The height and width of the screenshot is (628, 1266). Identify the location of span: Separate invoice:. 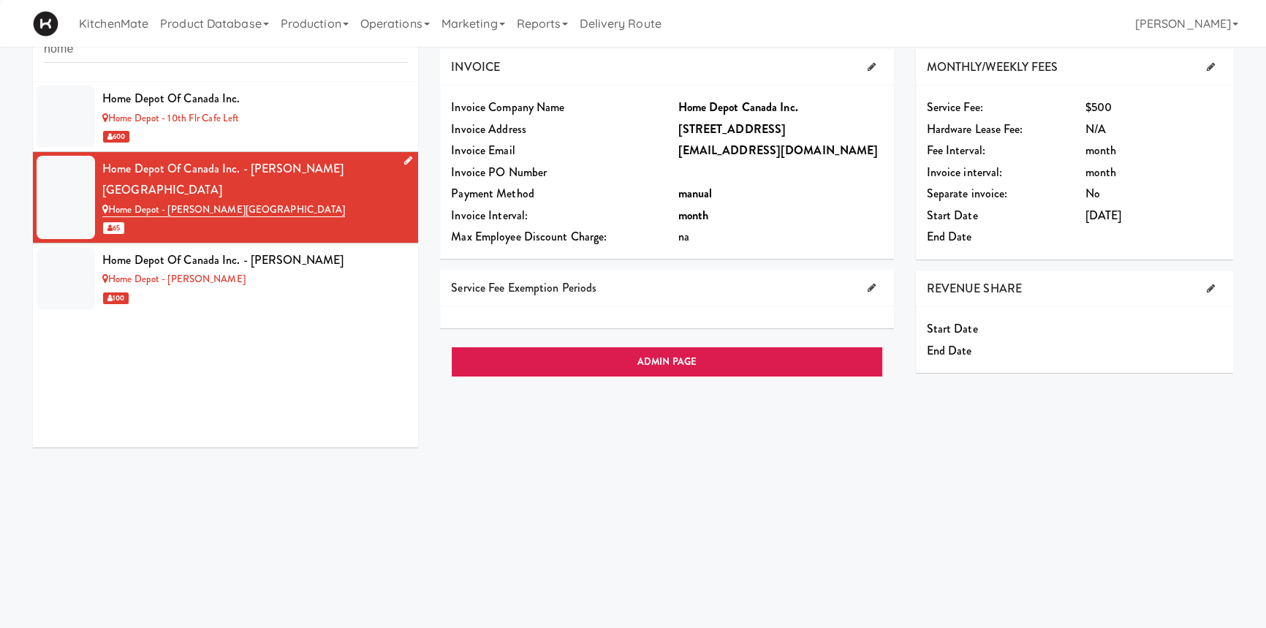
(967, 193).